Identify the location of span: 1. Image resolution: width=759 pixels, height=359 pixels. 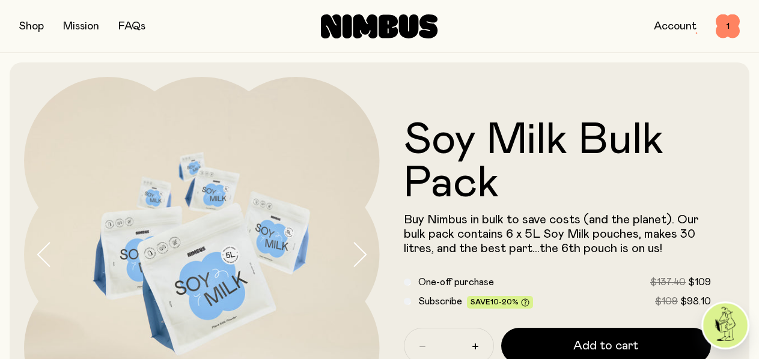
(728, 26).